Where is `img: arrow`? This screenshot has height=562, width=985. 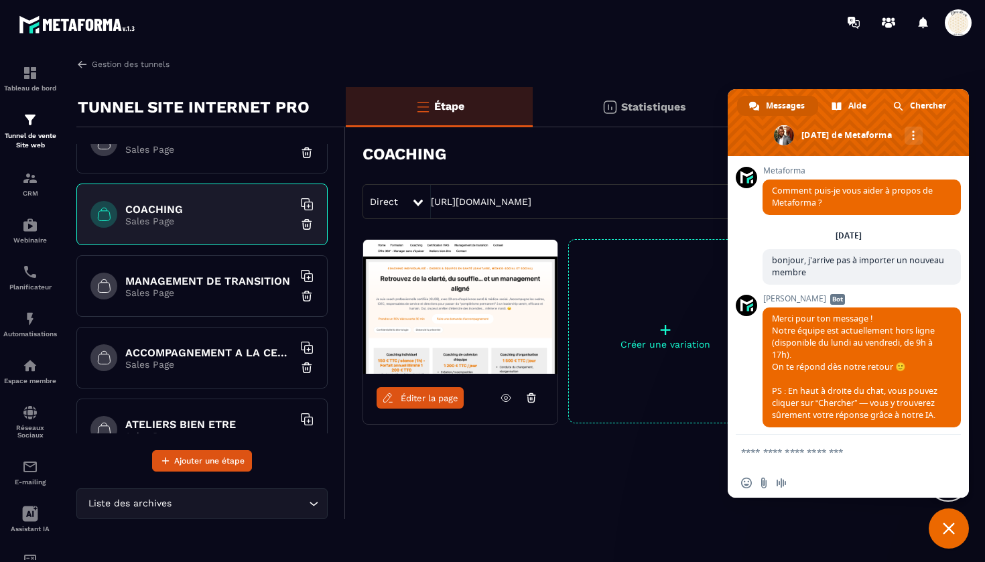 img: arrow is located at coordinates (82, 64).